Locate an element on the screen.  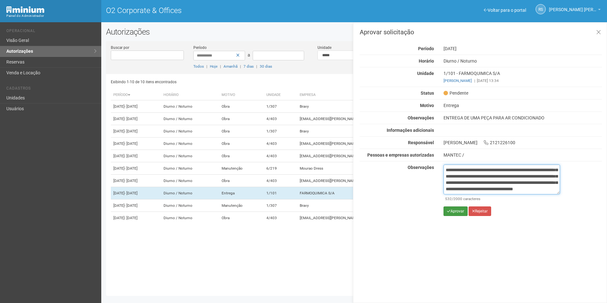
th: Empresa is located at coordinates (376, 95).